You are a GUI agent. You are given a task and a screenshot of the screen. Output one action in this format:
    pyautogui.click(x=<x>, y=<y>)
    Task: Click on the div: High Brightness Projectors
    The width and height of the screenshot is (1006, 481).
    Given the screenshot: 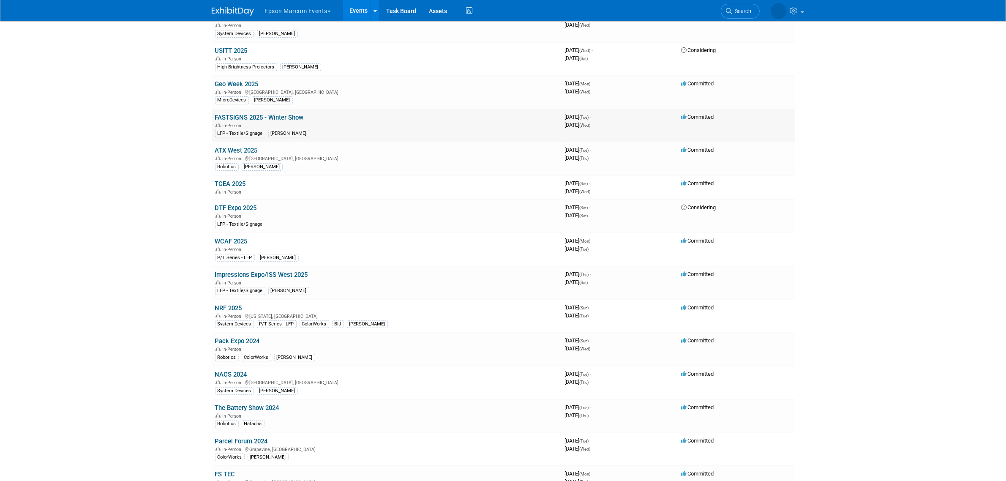 What is the action you would take?
    pyautogui.click(x=246, y=67)
    